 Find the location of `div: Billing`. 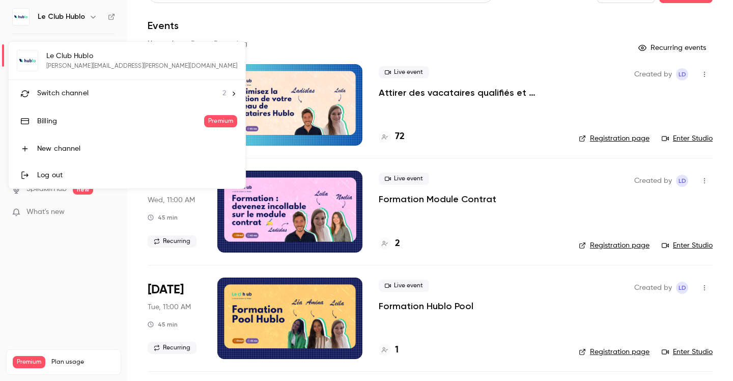

div: Billing is located at coordinates (121, 121).